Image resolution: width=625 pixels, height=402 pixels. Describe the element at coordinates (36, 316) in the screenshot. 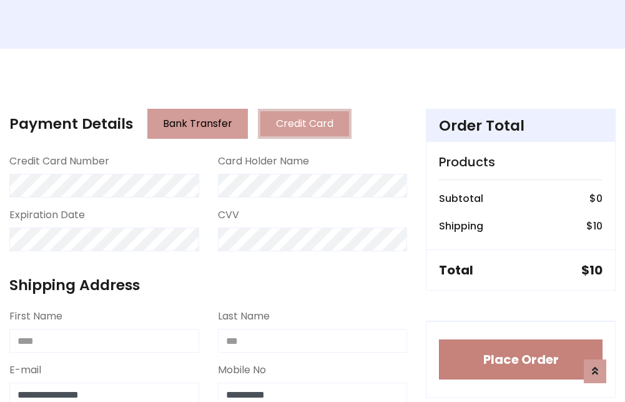

I see `label: First Name` at that location.